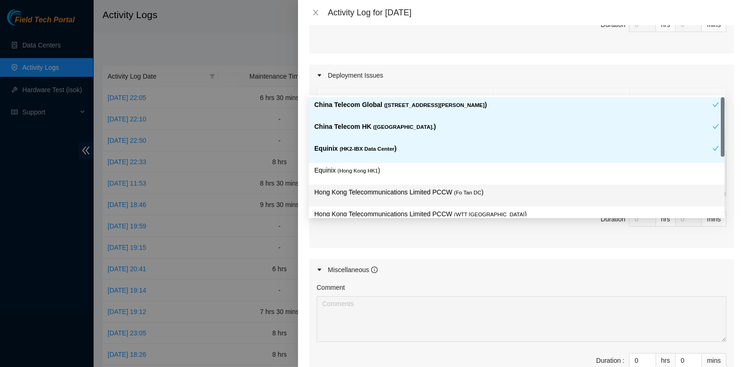  Describe the element at coordinates (522, 270) in the screenshot. I see `div: Miscellaneous info-circle` at that location.